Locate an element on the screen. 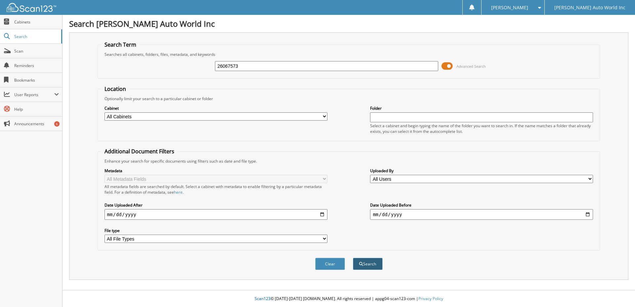 Image resolution: width=635 pixels, height=307 pixels. div: All metadata fields are searched by default. Select a cabinet with metadata to enable filtering b... is located at coordinates (216, 189).